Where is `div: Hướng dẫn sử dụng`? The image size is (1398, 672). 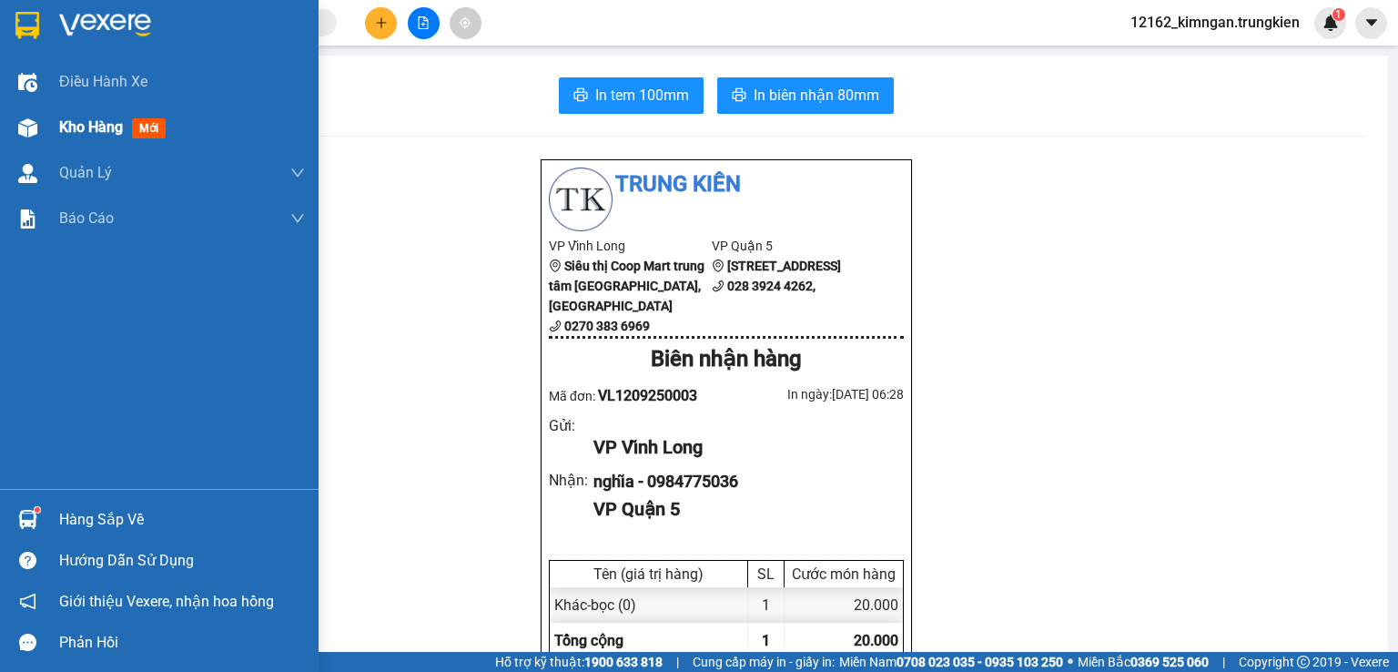 div: Hướng dẫn sử dụng is located at coordinates (182, 561).